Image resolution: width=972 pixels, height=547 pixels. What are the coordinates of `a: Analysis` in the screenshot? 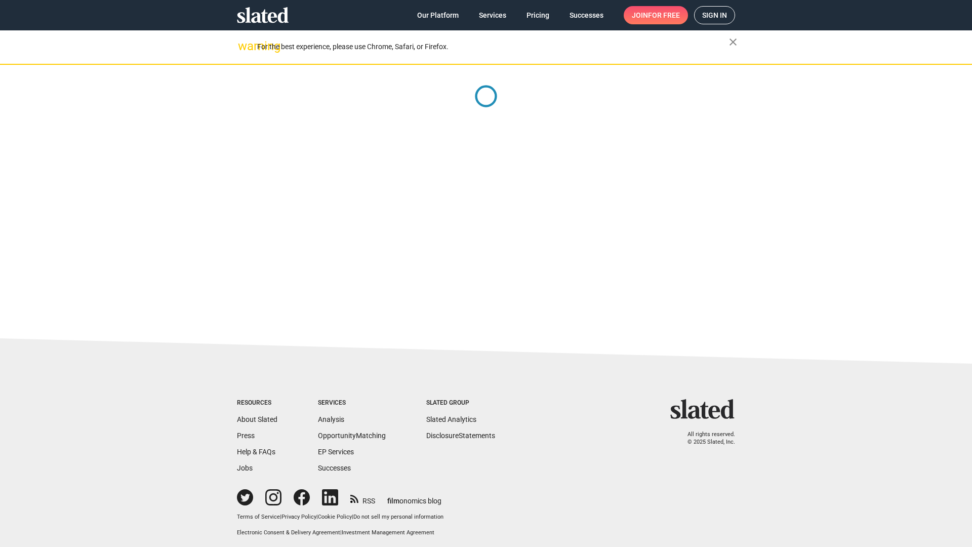 It's located at (331, 419).